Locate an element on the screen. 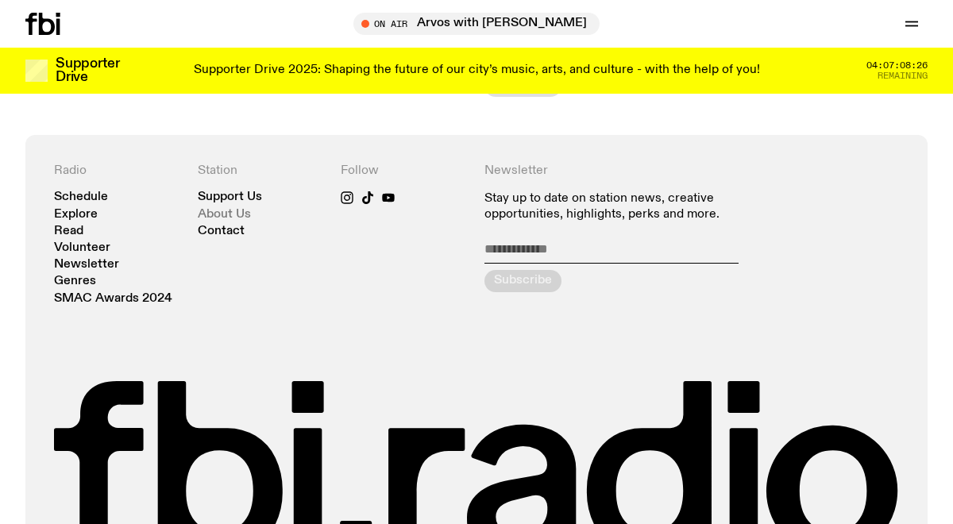 Image resolution: width=953 pixels, height=524 pixels. a: Genres is located at coordinates (75, 281).